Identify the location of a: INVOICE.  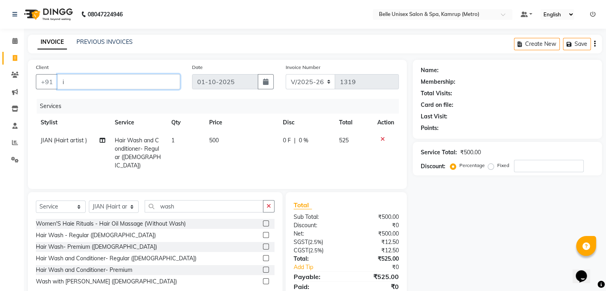
(52, 42).